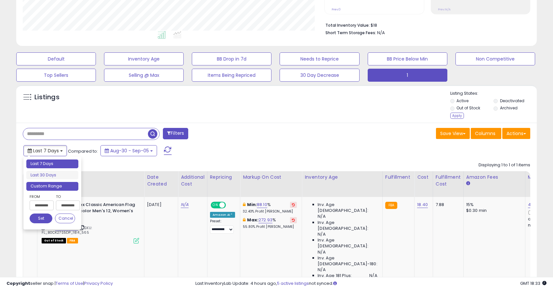 This screenshot has width=553, height=290. What do you see at coordinates (46, 151) in the screenshot?
I see `span: Last 7 Days` at bounding box center [46, 151].